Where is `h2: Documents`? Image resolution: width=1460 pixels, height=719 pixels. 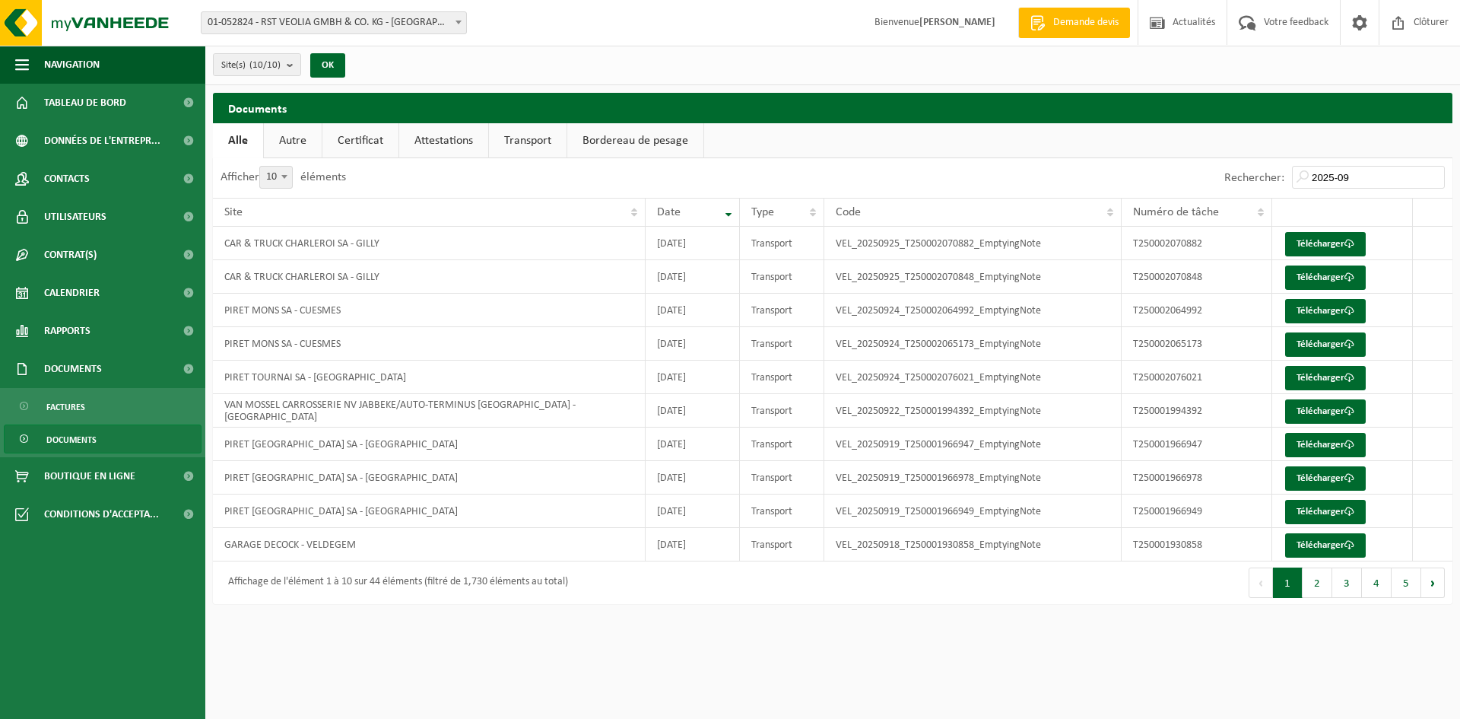 h2: Documents is located at coordinates (833, 107).